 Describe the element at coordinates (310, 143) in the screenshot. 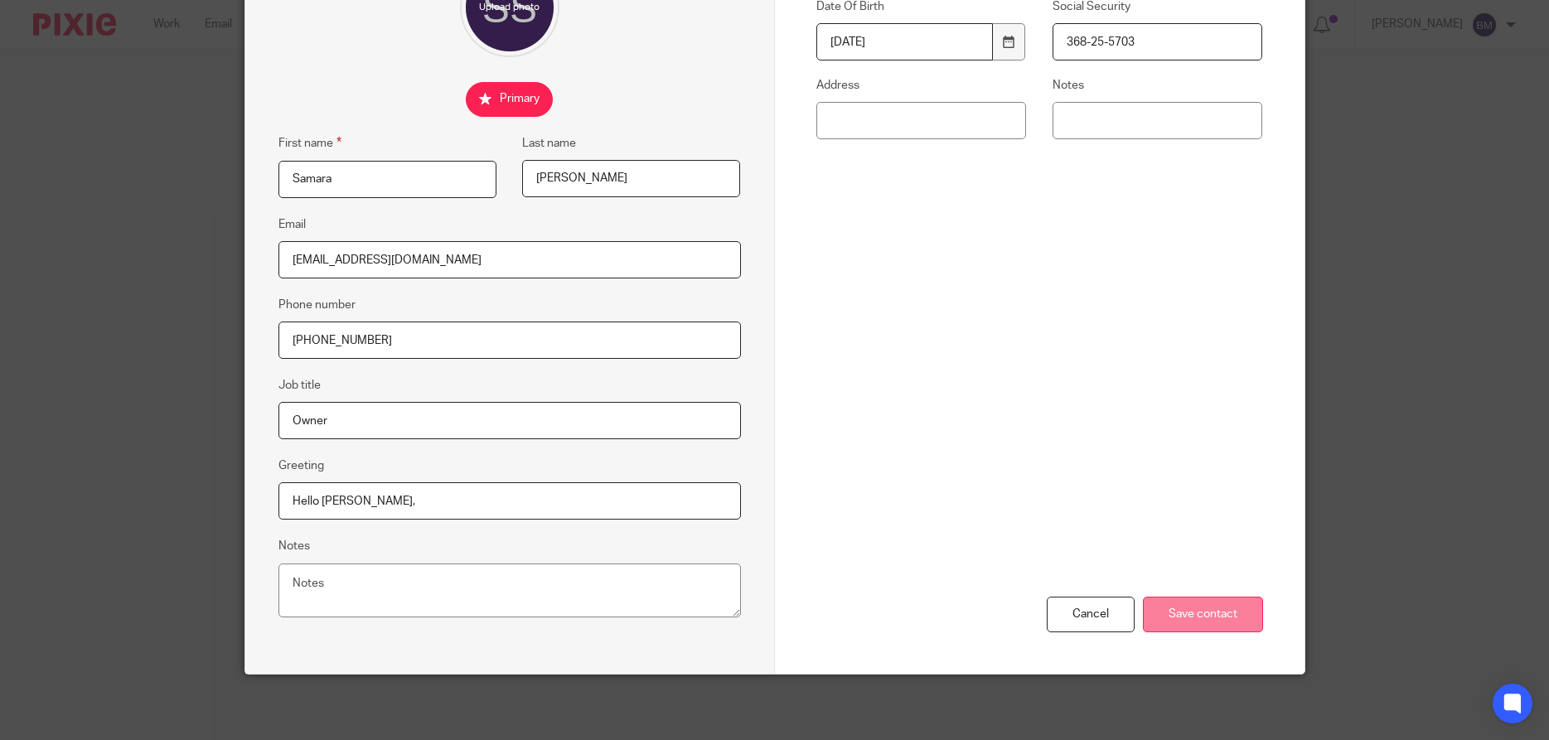

I see `label: First name` at that location.